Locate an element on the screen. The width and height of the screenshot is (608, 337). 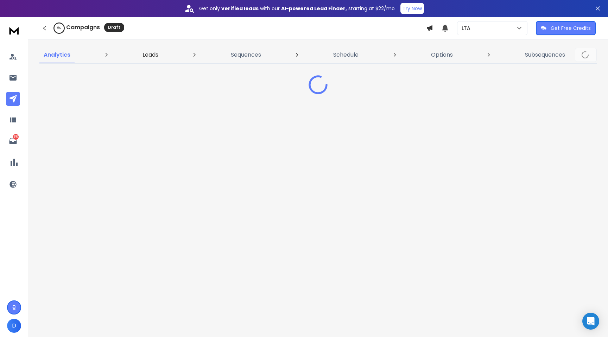
p: 0 % is located at coordinates (59, 28).